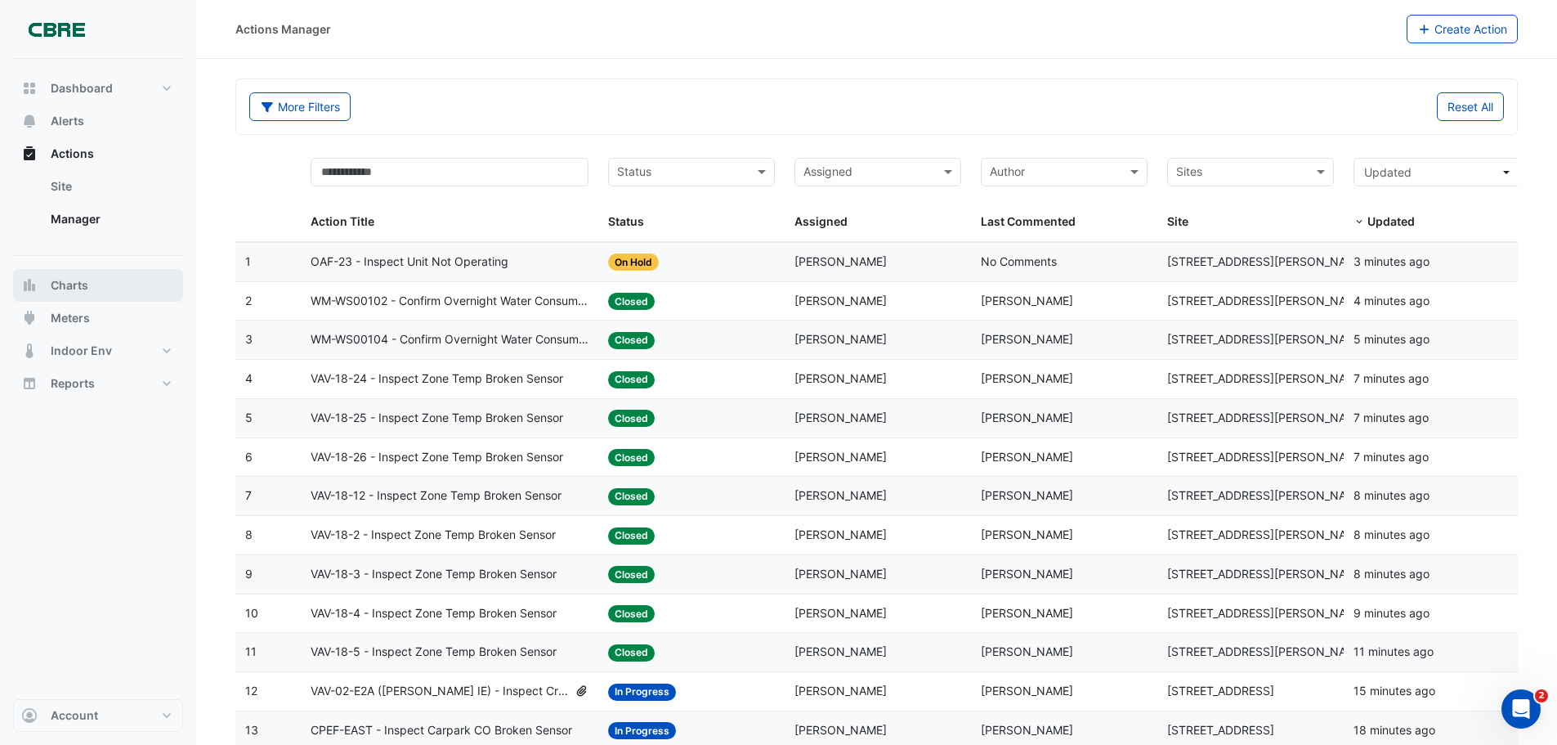  I want to click on app-icon: Reports, so click(29, 383).